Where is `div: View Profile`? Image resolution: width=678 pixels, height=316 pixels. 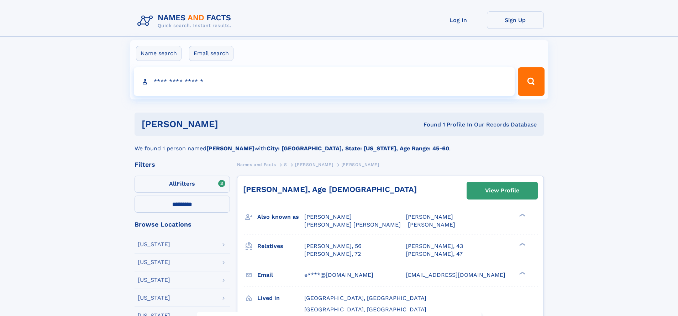
div: View Profile is located at coordinates (502, 190).